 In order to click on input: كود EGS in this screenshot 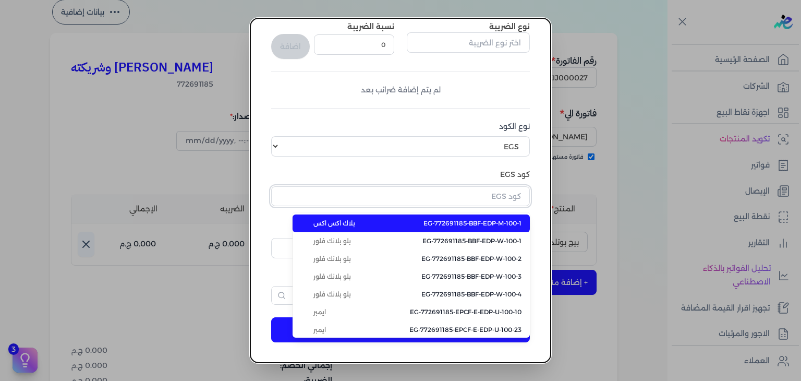, I will do `click(400, 196)`.